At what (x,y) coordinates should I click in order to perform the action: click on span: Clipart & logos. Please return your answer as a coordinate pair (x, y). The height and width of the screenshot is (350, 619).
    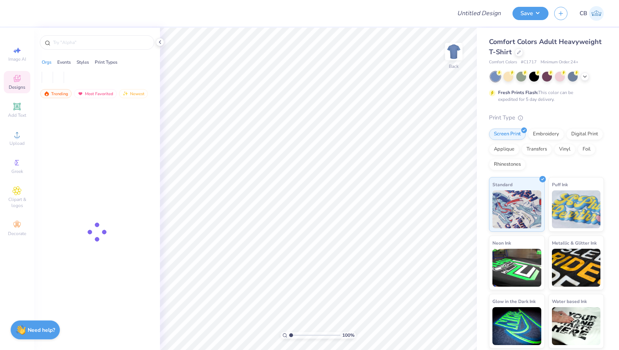
    Looking at the image, I should click on (17, 202).